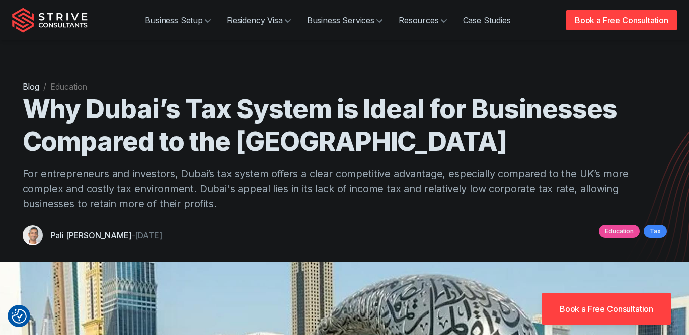 The width and height of the screenshot is (689, 335). What do you see at coordinates (19, 316) in the screenshot?
I see `button: Consent Preferences` at bounding box center [19, 316].